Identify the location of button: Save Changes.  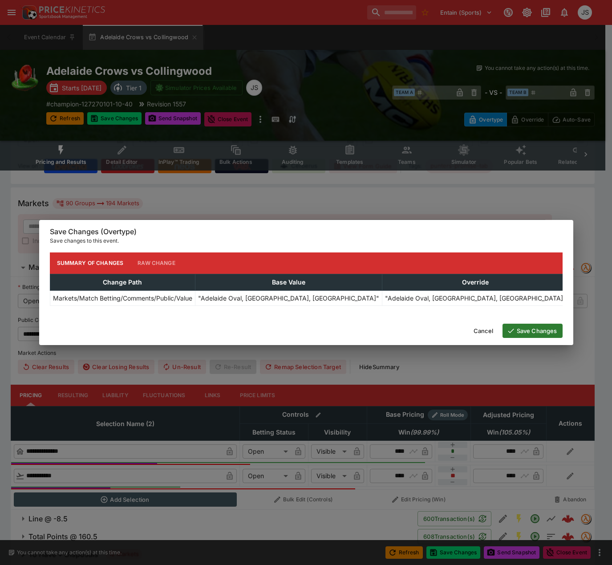
(533, 331).